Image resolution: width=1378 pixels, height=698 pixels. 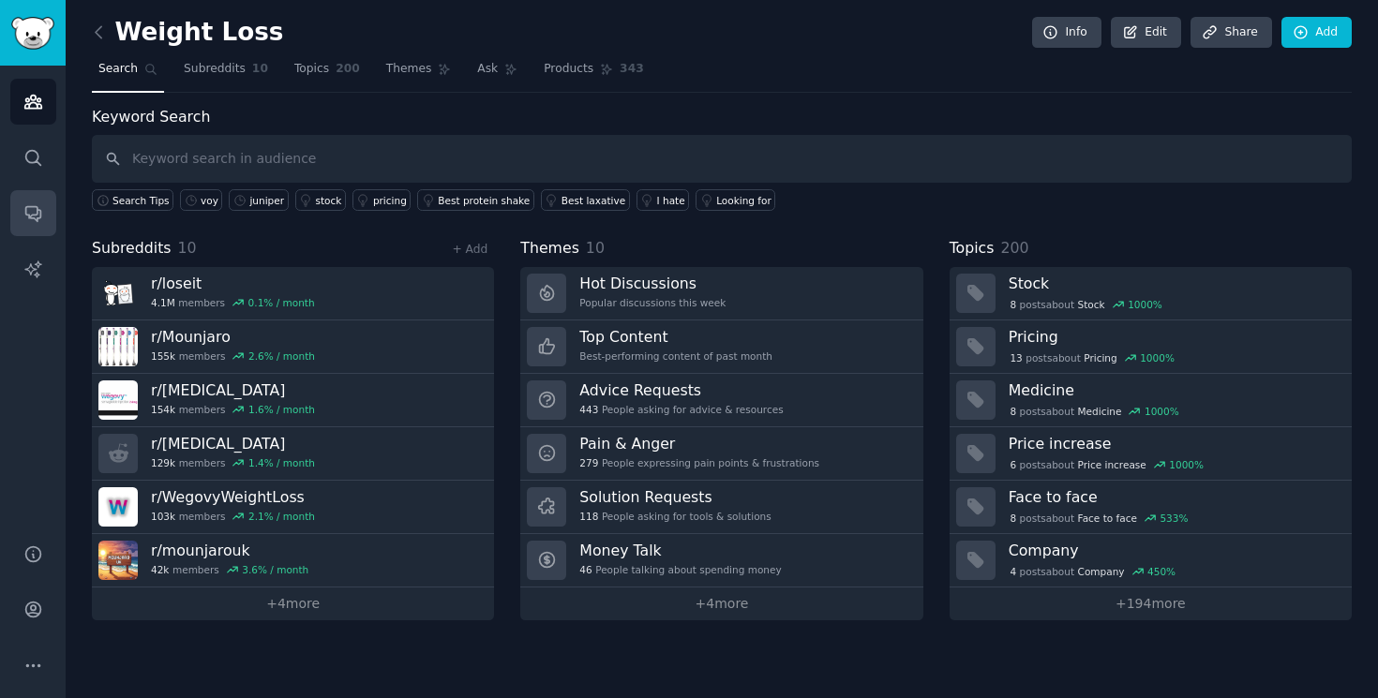 What do you see at coordinates (743, 201) in the screenshot?
I see `div: Looking for` at bounding box center [743, 201].